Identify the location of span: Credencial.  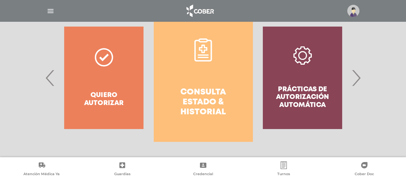
(203, 175).